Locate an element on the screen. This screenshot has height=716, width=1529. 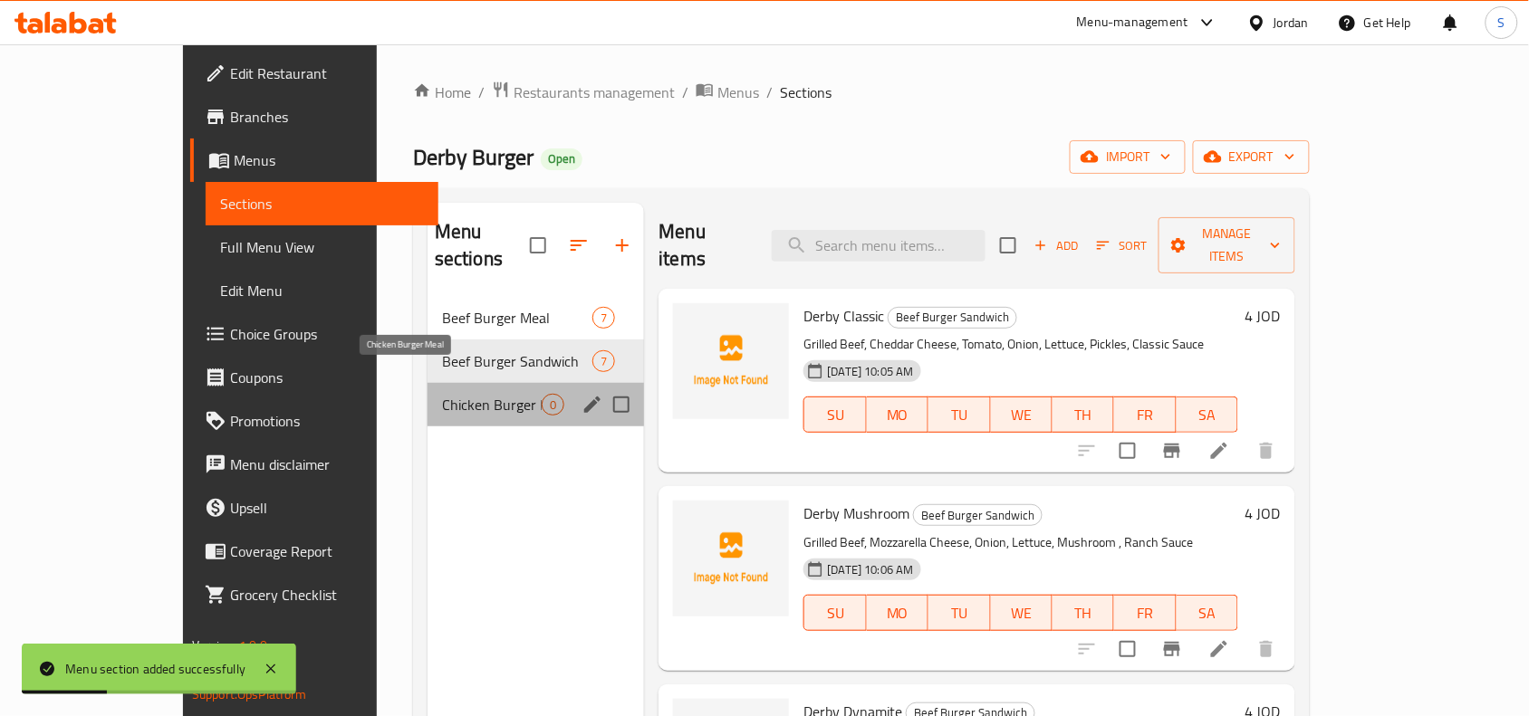
span: Manage items is located at coordinates (1226, 245).